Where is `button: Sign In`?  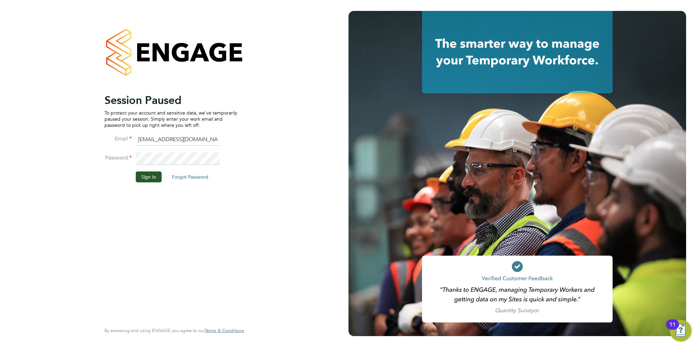
button: Sign In is located at coordinates (149, 177).